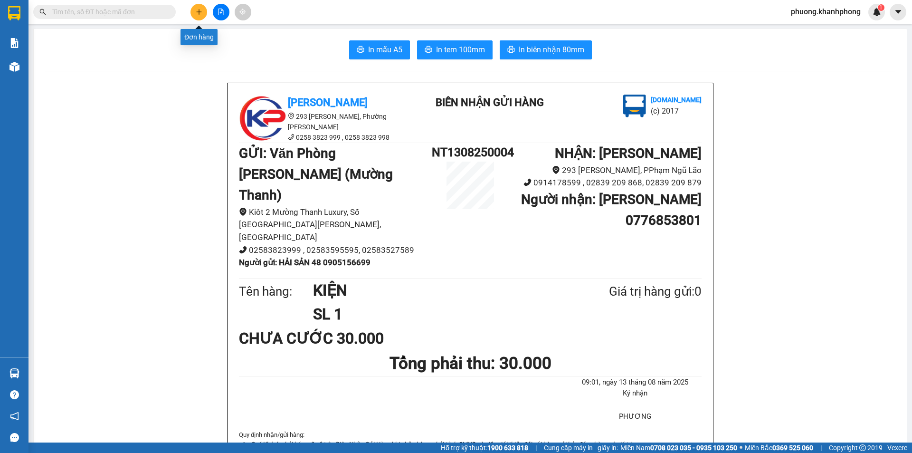  I want to click on span: plus, so click(199, 12).